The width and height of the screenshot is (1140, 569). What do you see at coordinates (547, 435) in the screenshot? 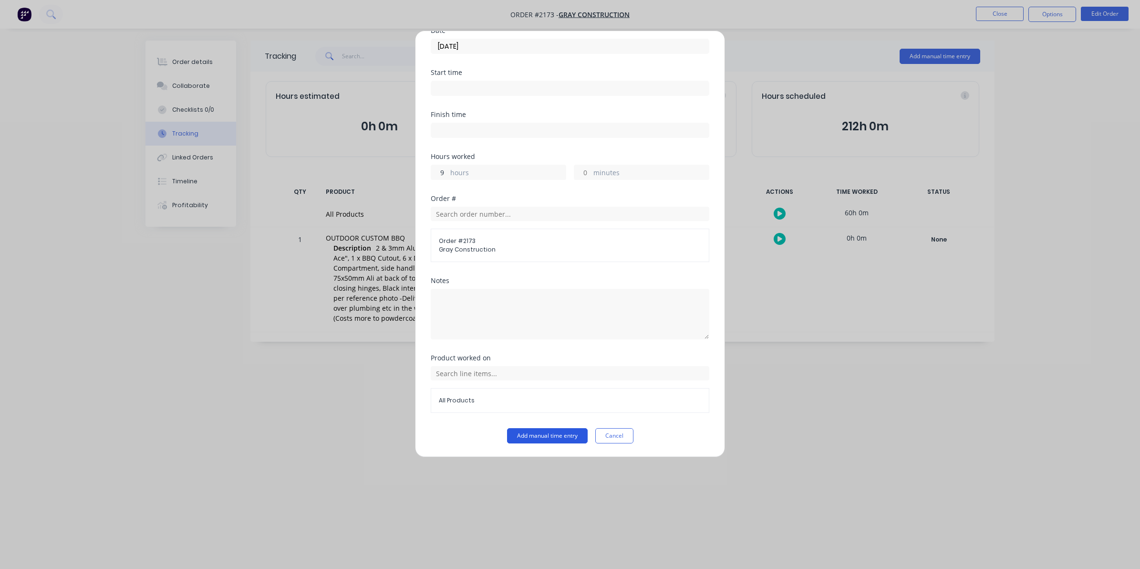
I see `button: Add manual time entry` at bounding box center [547, 435].